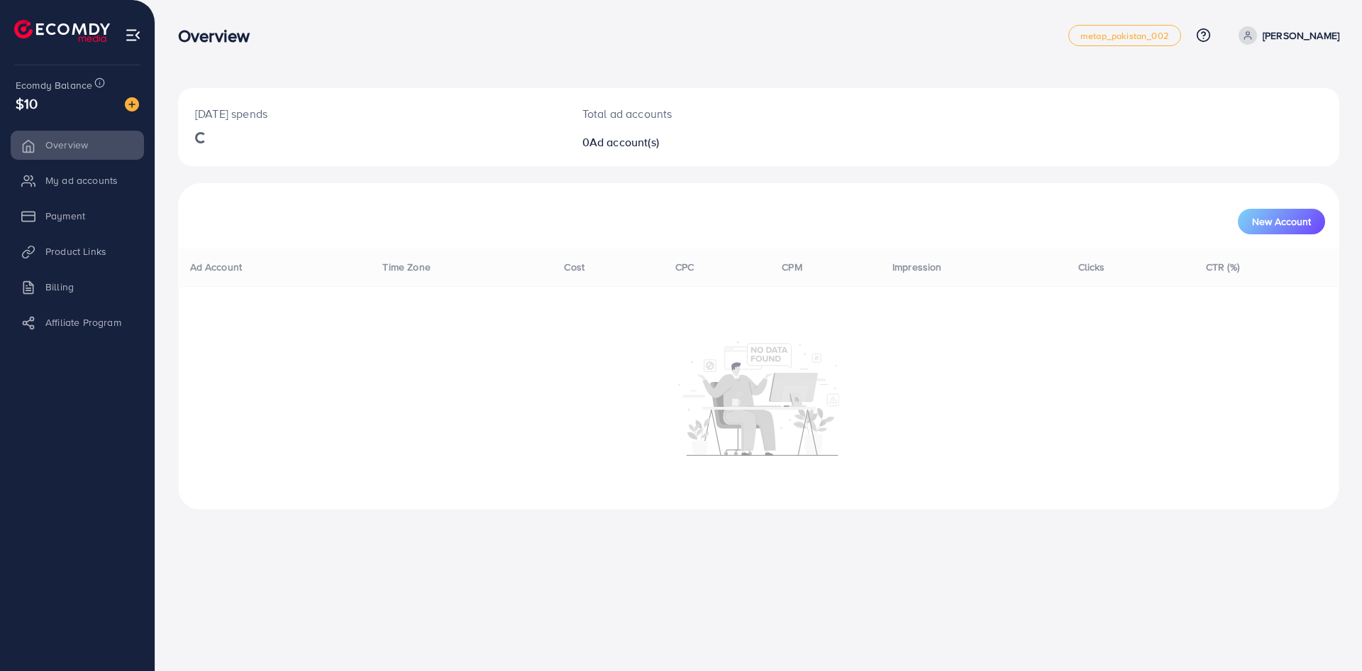 The width and height of the screenshot is (1362, 671). Describe the element at coordinates (1282, 221) in the screenshot. I see `span: New Account` at that location.